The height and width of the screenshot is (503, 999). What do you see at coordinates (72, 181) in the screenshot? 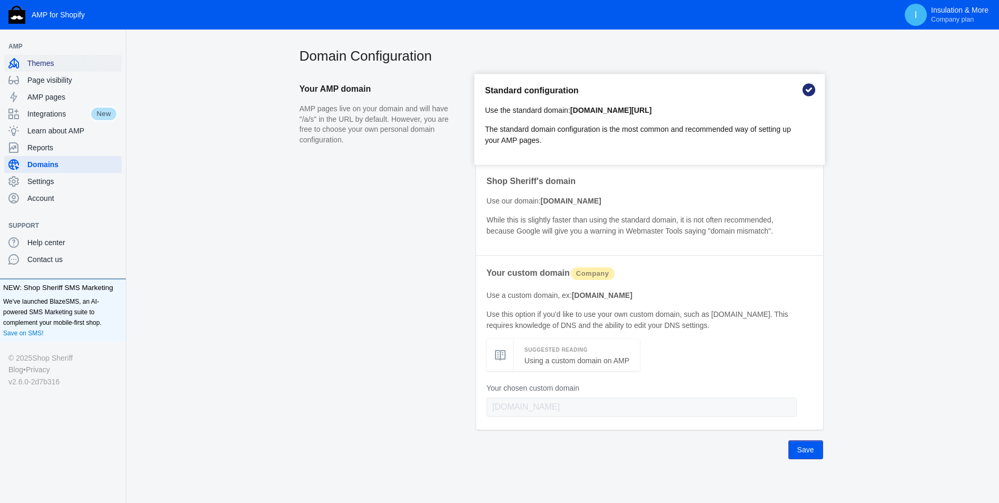
I see `span: Settings` at bounding box center [72, 181].